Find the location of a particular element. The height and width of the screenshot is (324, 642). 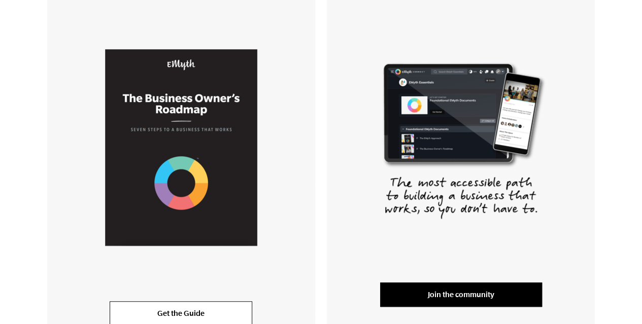

a: Join the community is located at coordinates (461, 295).